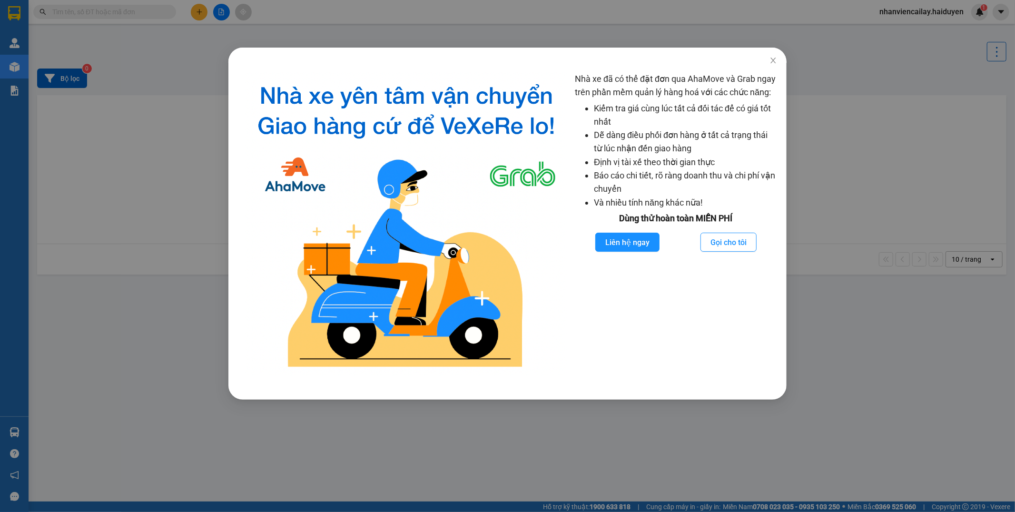  I want to click on div: Nhà xe đã có thể đặt đơn qua AhaMove và Grab ngay trên phần mềm quản lý hàng hoá với các chức năng:, so click(676, 224).